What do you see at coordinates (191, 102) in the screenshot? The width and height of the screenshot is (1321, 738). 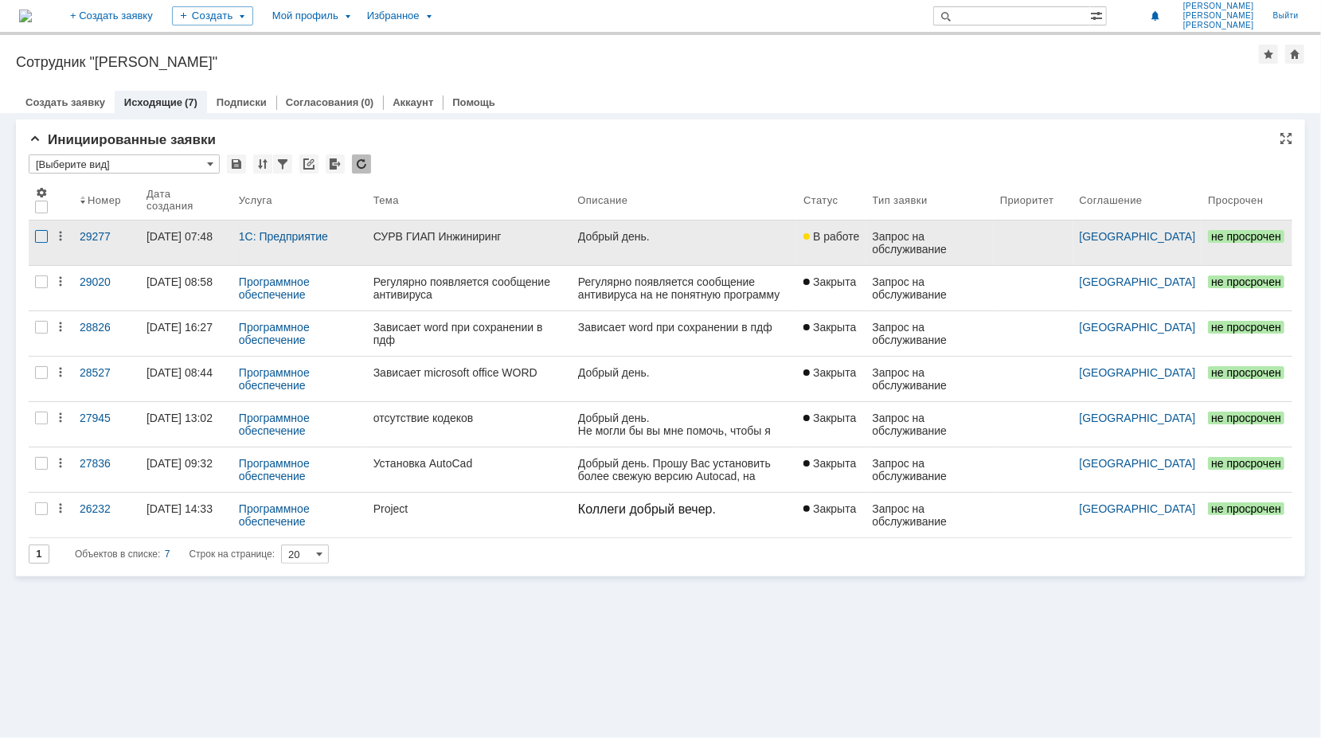 I see `div: (7)` at bounding box center [191, 102].